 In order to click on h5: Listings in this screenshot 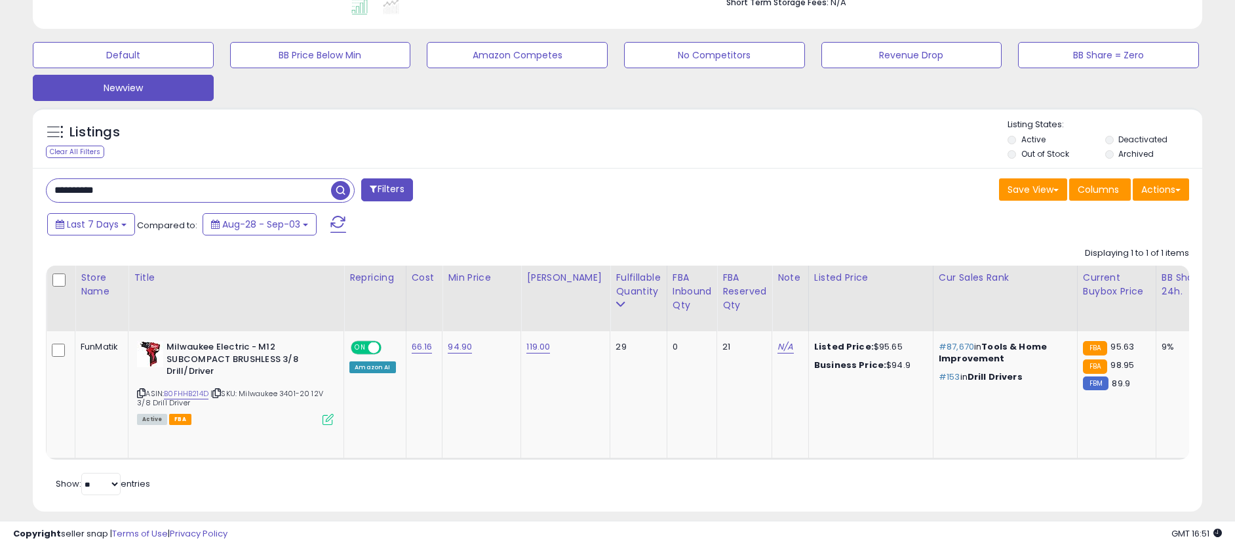, I will do `click(94, 132)`.